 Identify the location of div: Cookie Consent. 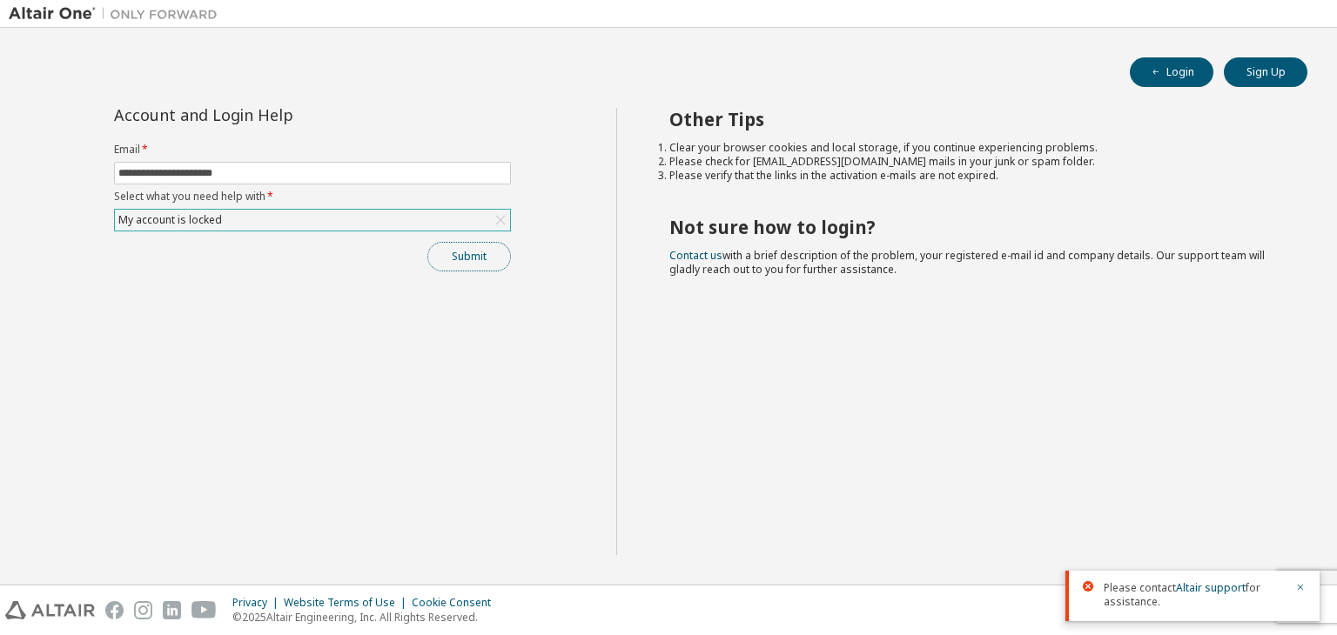
(456, 603).